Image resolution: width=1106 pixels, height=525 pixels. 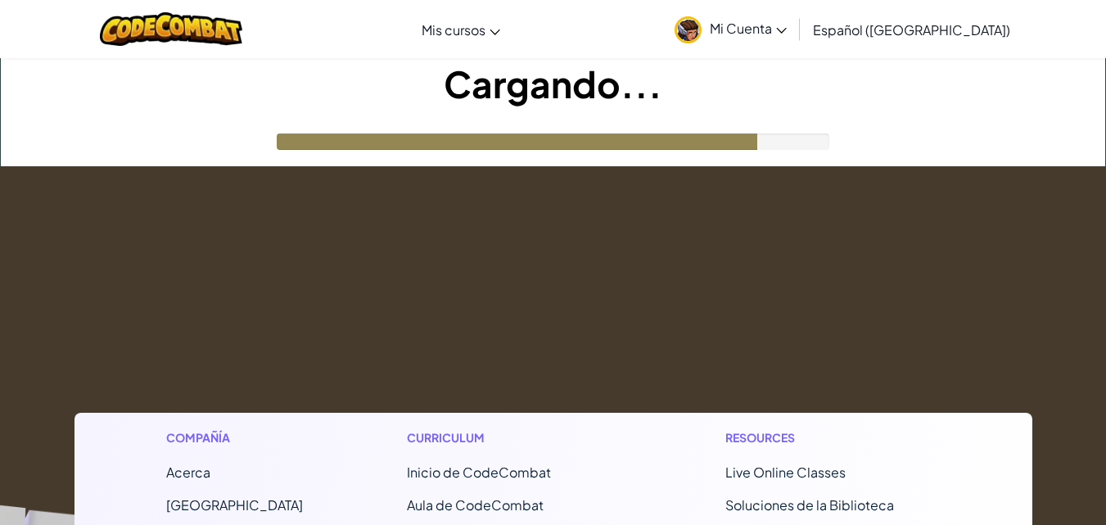 I want to click on img: avatar, so click(x=688, y=29).